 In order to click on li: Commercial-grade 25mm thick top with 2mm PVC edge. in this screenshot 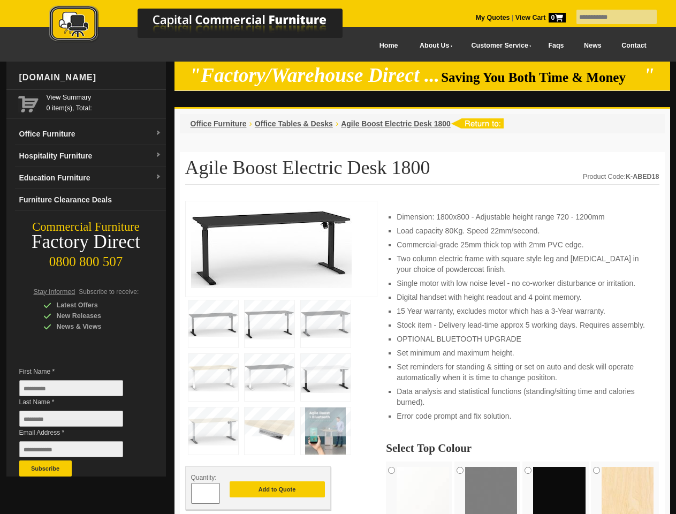, I will do `click(523, 245)`.